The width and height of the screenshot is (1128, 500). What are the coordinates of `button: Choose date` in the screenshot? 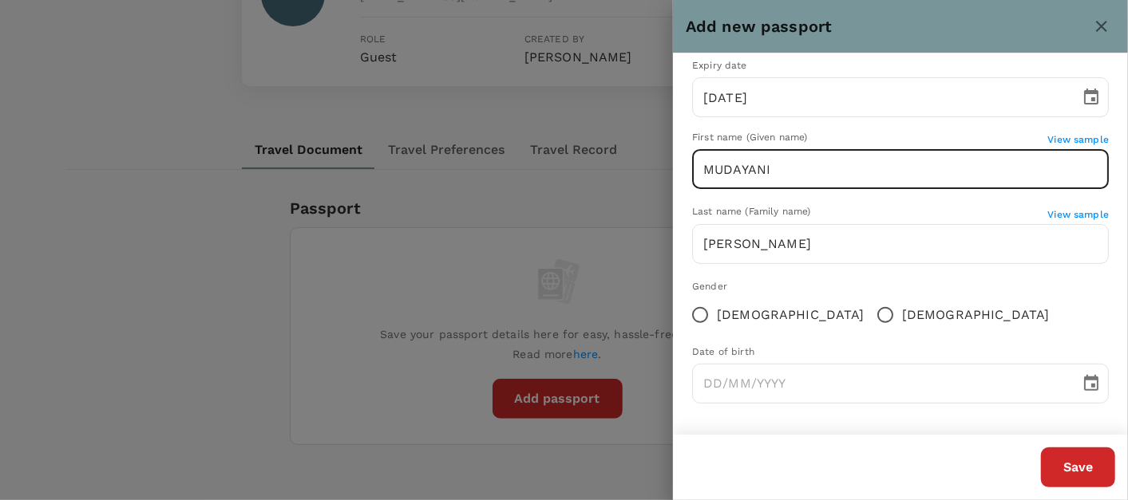 It's located at (1091, 384).